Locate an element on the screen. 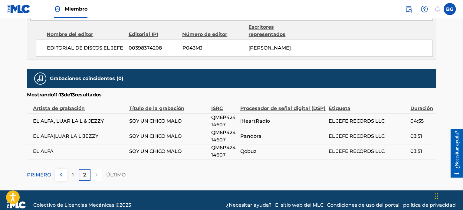 The width and height of the screenshot is (463, 210). font: Título de la grabación is located at coordinates (157, 108).